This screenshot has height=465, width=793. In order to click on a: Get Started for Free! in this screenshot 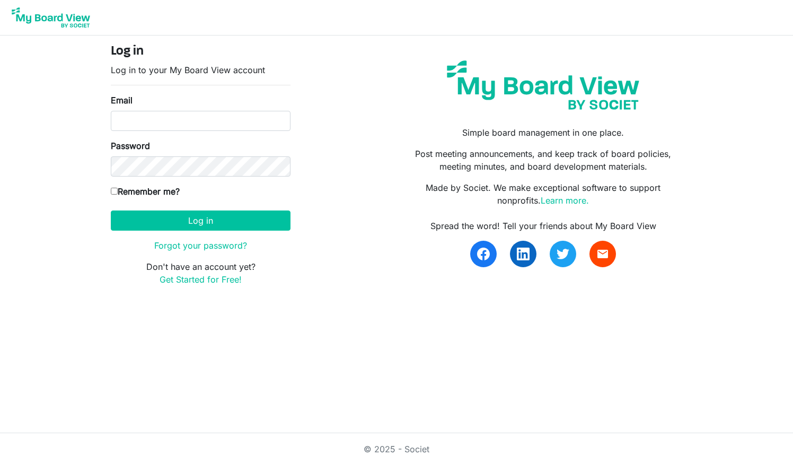, I will do `click(200, 279)`.